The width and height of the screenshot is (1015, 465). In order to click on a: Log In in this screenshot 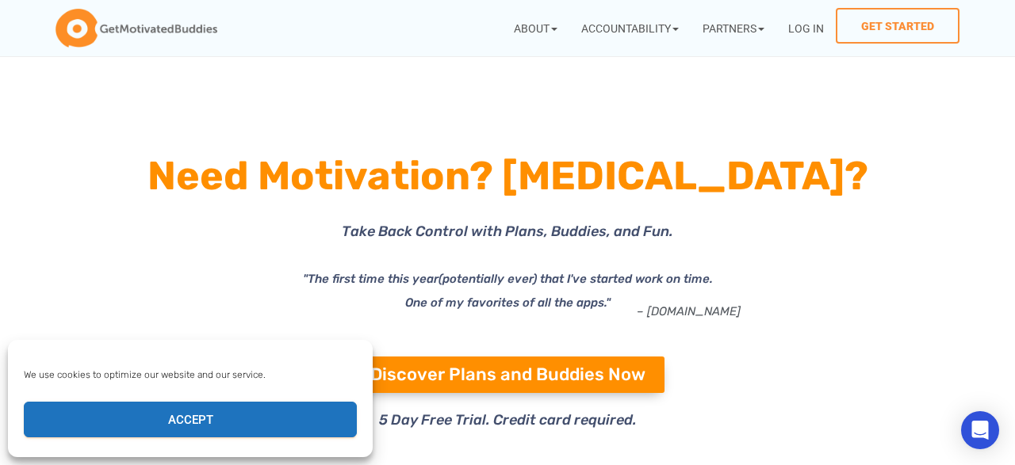, I will do `click(806, 28)`.